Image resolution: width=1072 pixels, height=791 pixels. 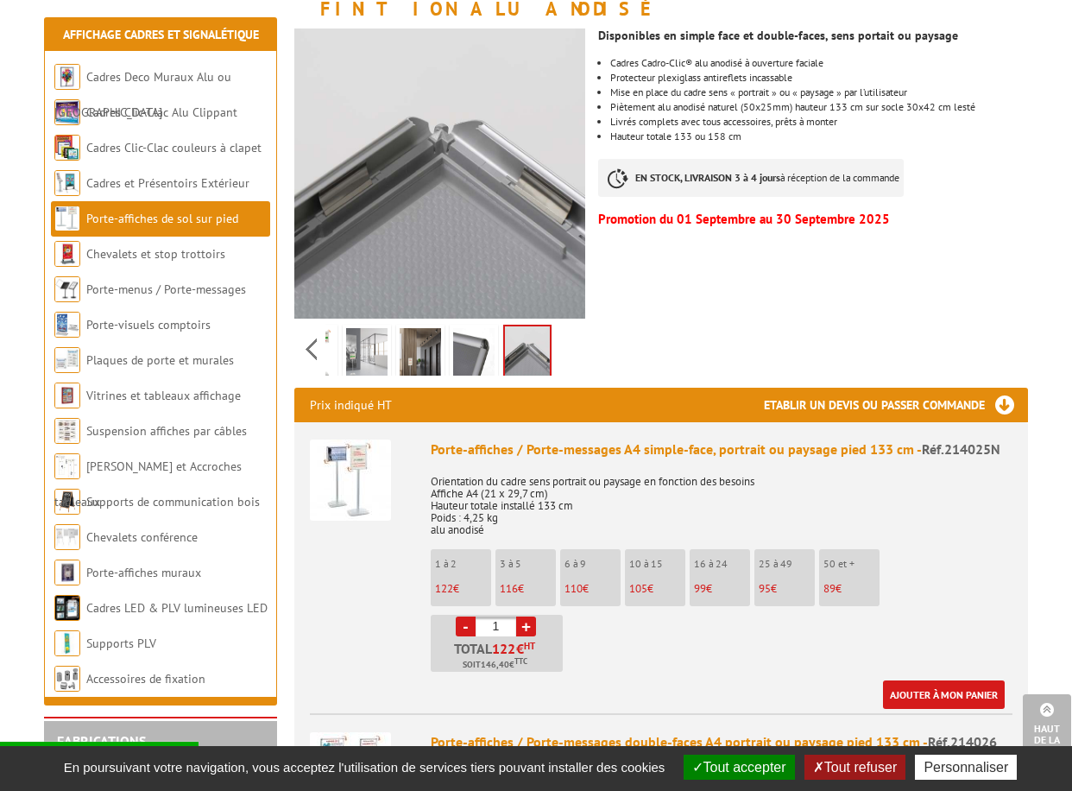 What do you see at coordinates (592, 564) in the screenshot?
I see `p: 6 à 9` at bounding box center [592, 564].